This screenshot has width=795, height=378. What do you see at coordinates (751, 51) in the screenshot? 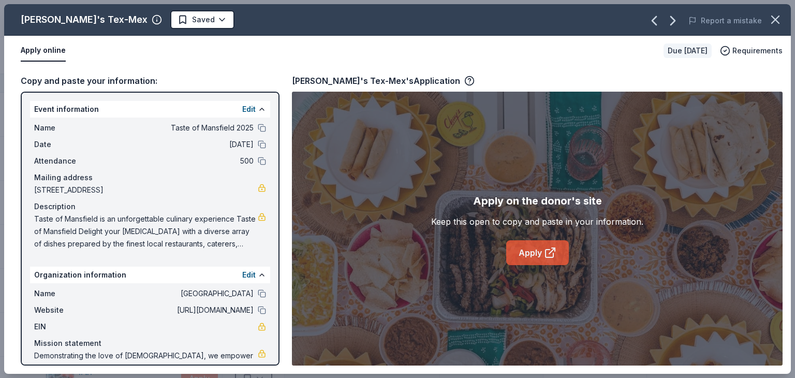
I see `button: Requirements` at bounding box center [751, 51].